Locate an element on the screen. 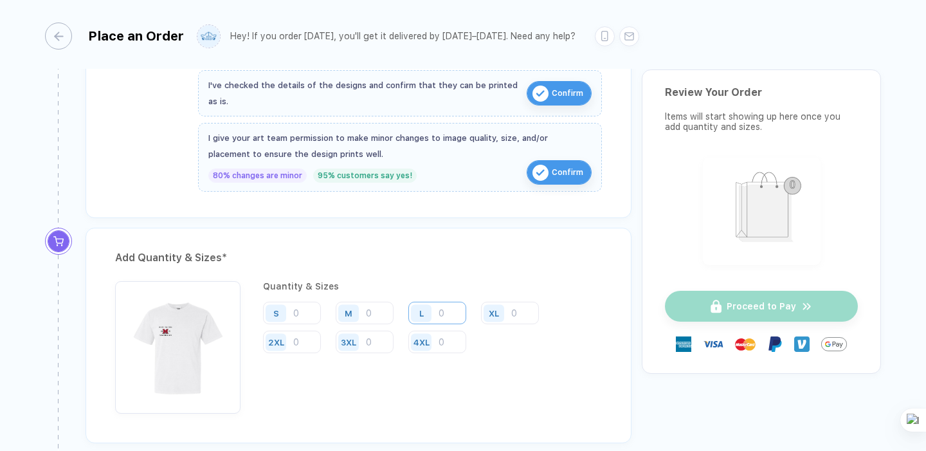 This screenshot has width=926, height=451. img: master-card is located at coordinates (745, 344).